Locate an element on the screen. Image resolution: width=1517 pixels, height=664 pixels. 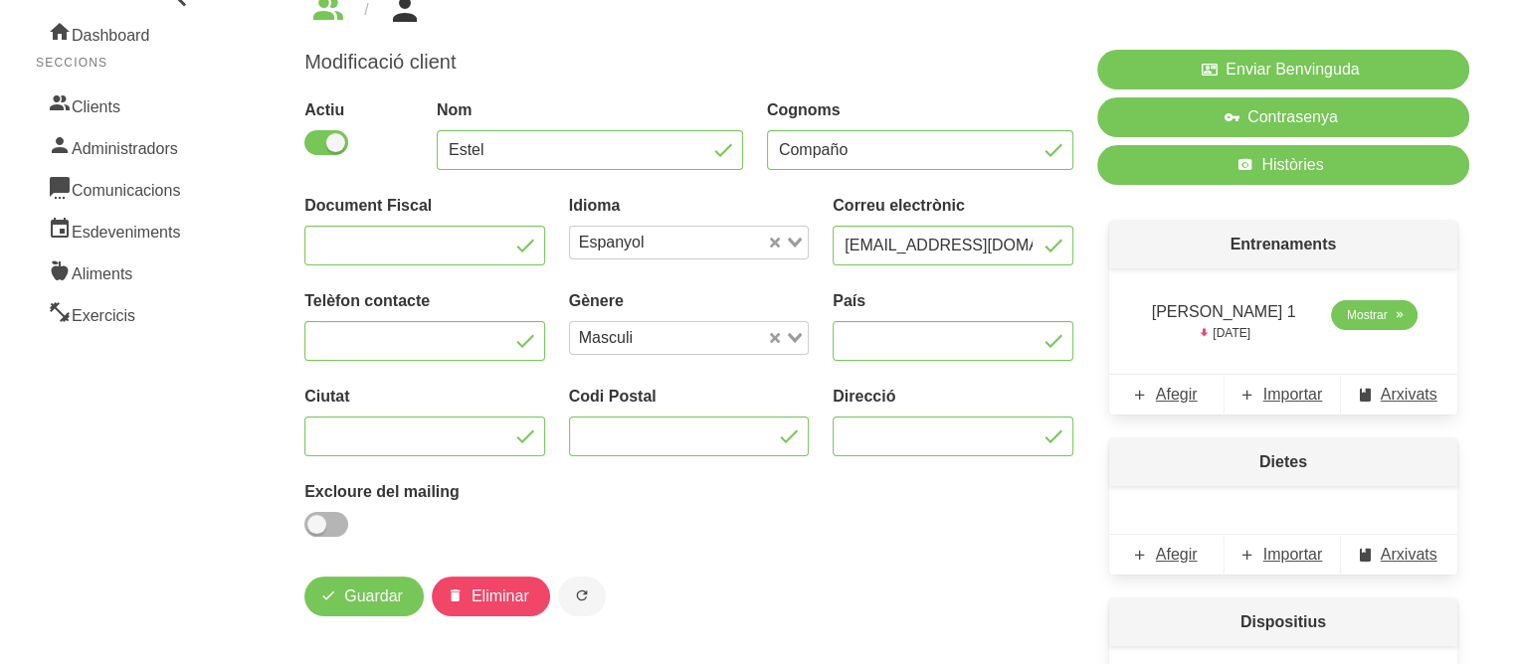
button: Guardar is located at coordinates (364, 597).